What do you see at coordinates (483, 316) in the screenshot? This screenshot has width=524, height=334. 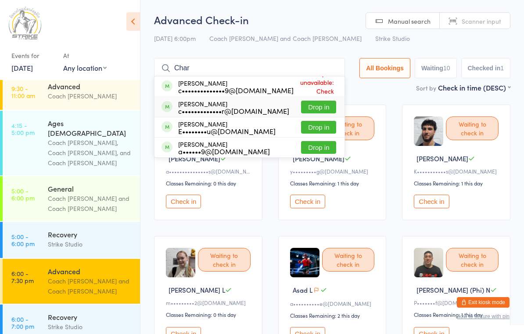 I see `button: how to secure with pin` at bounding box center [483, 316].